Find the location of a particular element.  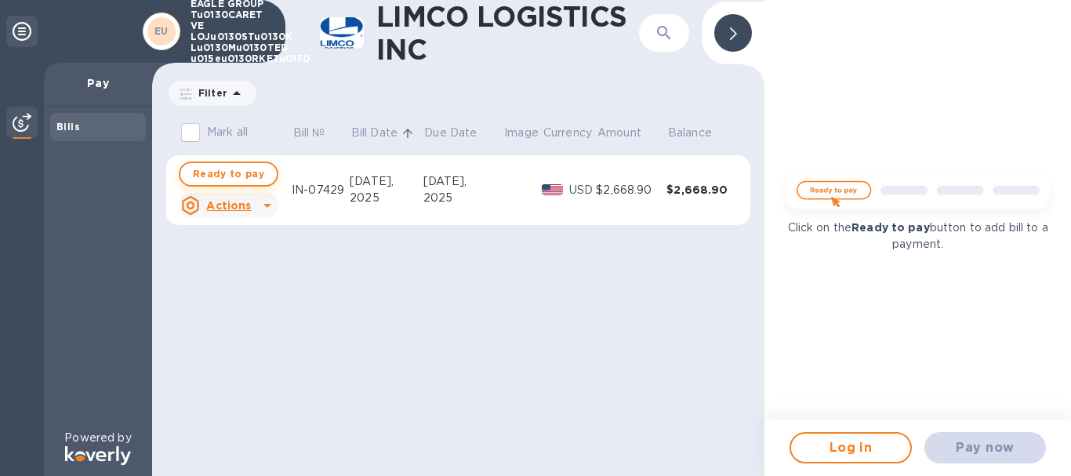

p: Image is located at coordinates (521, 132).